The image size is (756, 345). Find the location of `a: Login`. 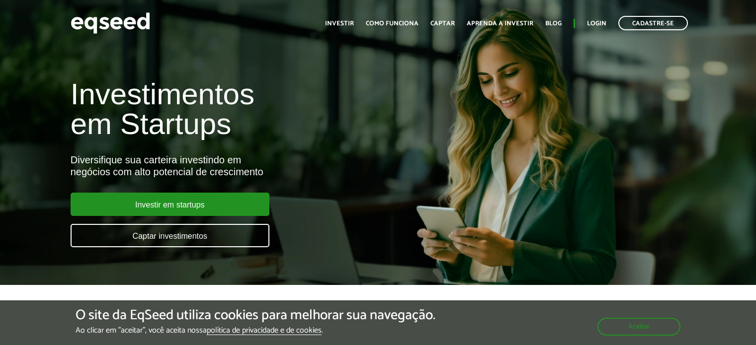

a: Login is located at coordinates (596, 23).